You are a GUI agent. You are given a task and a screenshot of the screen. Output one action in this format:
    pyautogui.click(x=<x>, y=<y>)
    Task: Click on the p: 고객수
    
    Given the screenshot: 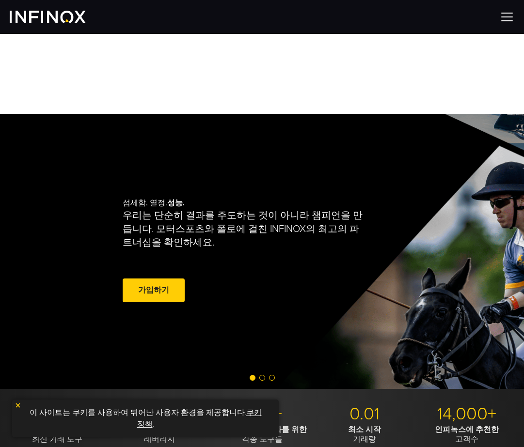 What is the action you would take?
    pyautogui.click(x=467, y=435)
    